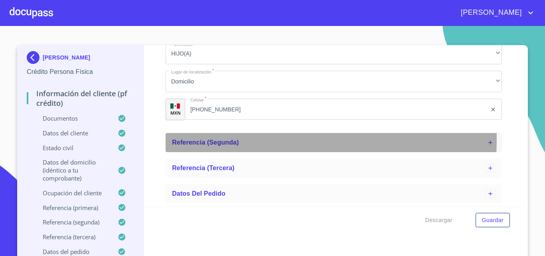  What do you see at coordinates (72, 251) in the screenshot?
I see `p: Datos del pedido` at bounding box center [72, 251].